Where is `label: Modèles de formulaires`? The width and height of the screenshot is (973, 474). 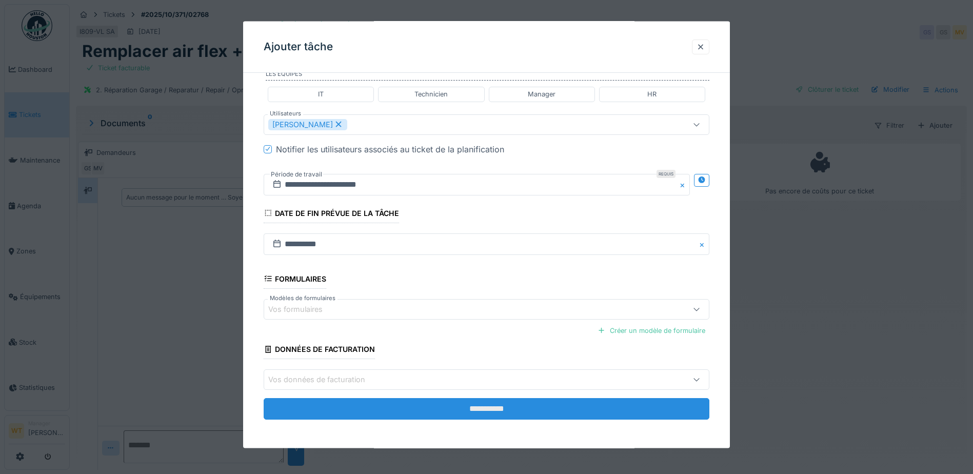 label: Modèles de formulaires is located at coordinates (303, 297).